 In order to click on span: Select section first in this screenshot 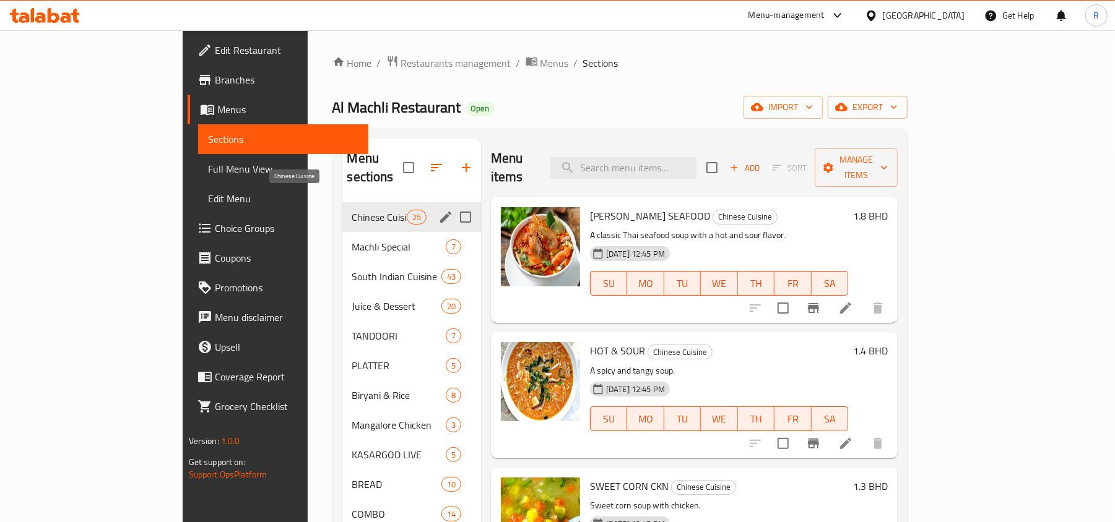, I will do `click(789, 168)`.